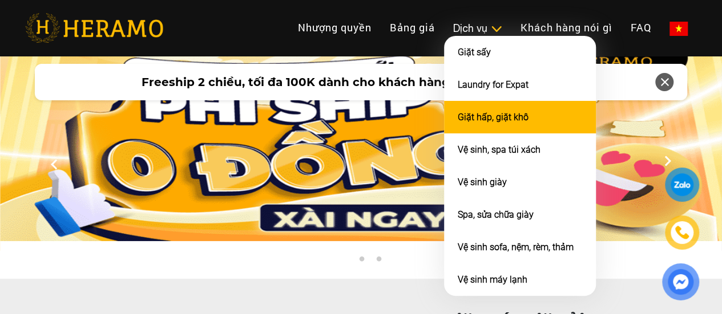  What do you see at coordinates (493, 84) in the screenshot?
I see `a: Laundry for Expat` at bounding box center [493, 84].